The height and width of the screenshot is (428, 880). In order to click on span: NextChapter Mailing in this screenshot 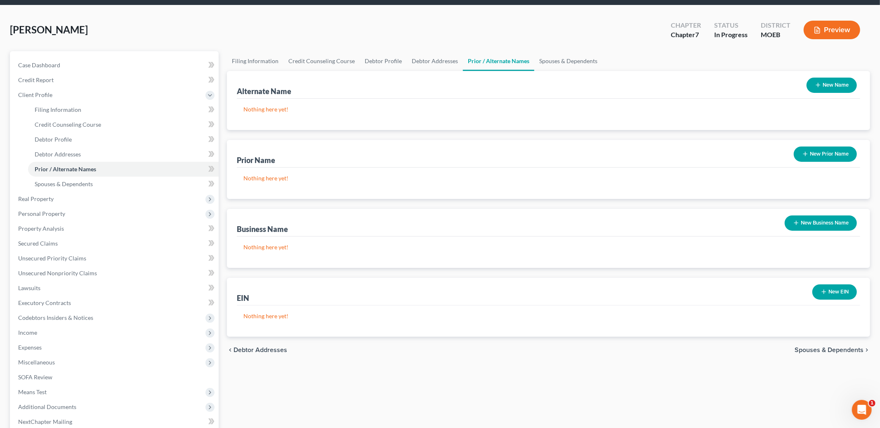, I will do `click(45, 421)`.